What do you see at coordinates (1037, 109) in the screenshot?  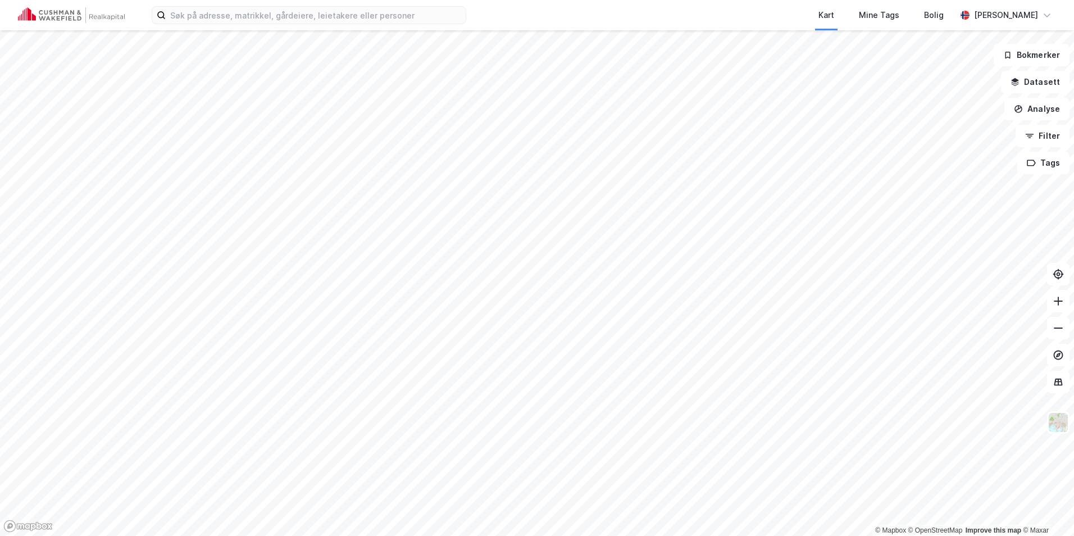 I see `button: Analyse` at bounding box center [1037, 109].